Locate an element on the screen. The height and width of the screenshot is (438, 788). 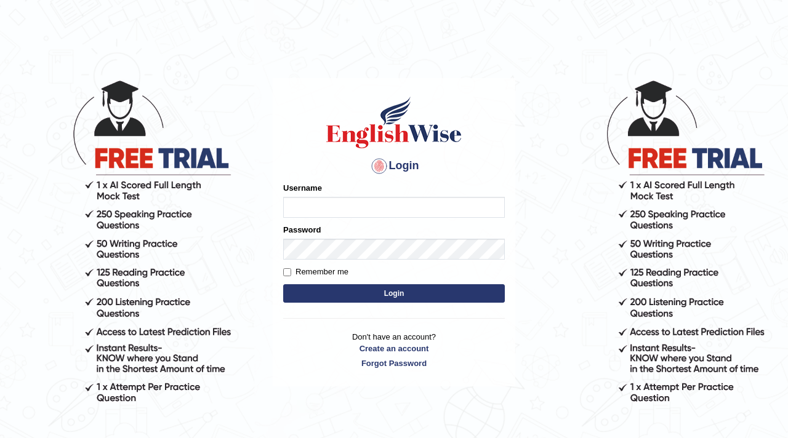
label: Password is located at coordinates (302, 230).